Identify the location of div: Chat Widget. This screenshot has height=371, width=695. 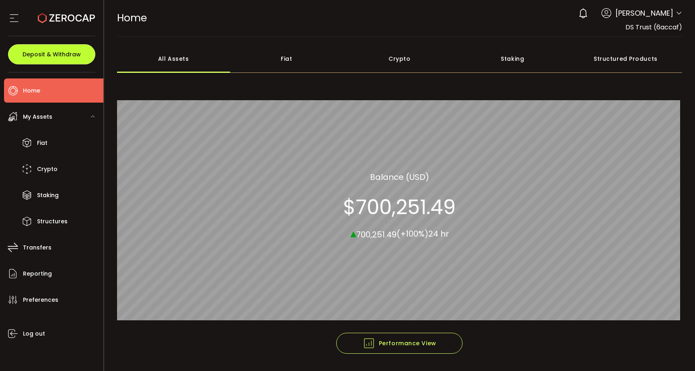
(675, 352).